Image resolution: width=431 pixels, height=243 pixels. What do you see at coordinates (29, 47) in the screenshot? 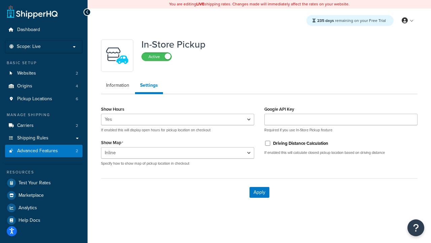
I see `span: Scope: Live` at bounding box center [29, 47].